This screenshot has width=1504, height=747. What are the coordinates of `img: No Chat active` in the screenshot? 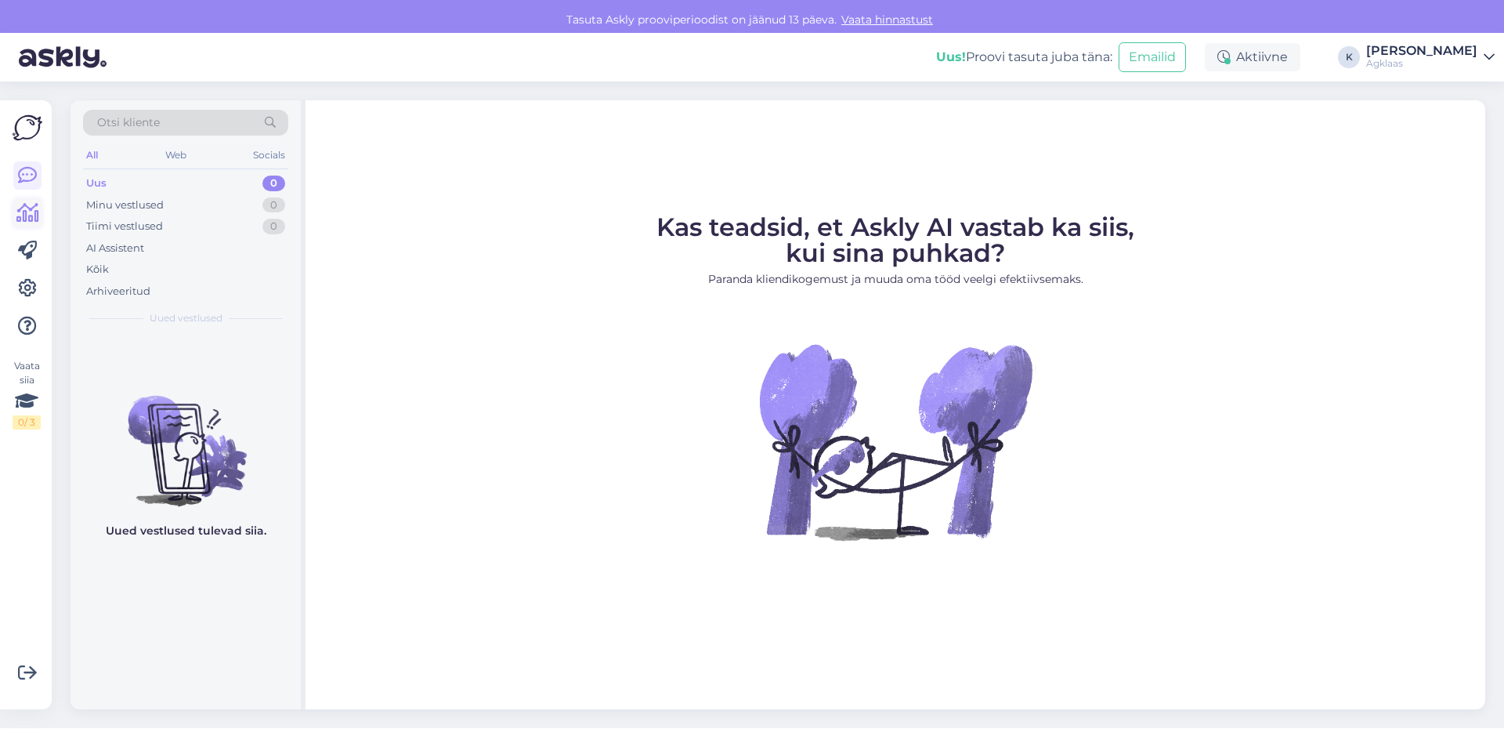 It's located at (895, 441).